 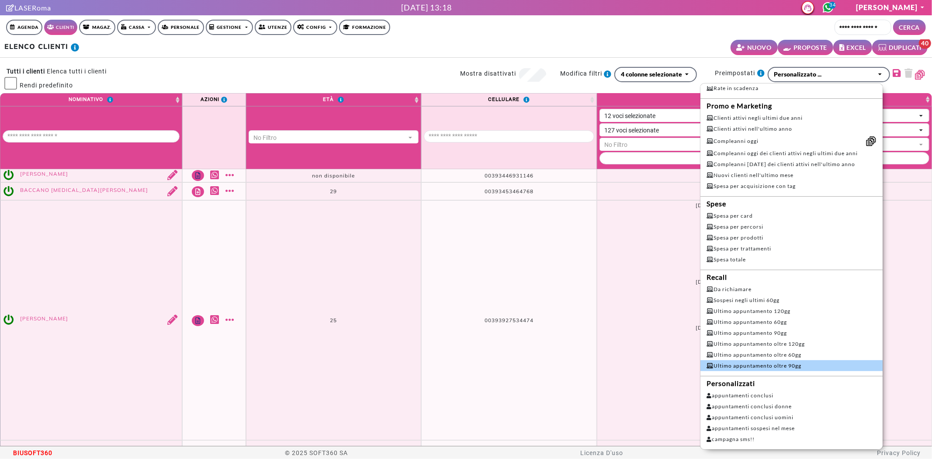 I want to click on button: CERCA, so click(x=909, y=27).